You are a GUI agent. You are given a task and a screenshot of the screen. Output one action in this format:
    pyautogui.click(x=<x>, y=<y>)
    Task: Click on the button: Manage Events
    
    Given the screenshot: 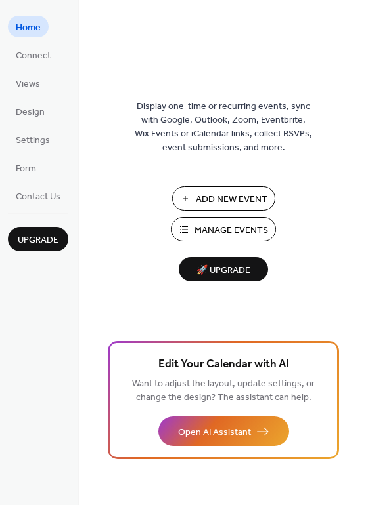 What is the action you would take?
    pyautogui.click(x=223, y=229)
    